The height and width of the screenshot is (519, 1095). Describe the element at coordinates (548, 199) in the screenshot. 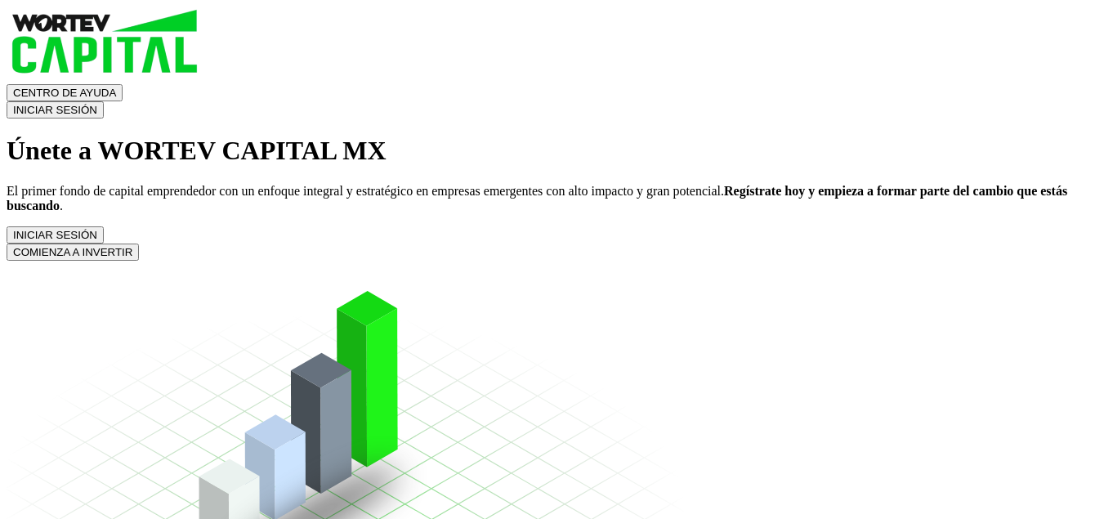

I see `p: El primer fondo de capital emprendedor con un enfoque integral y estratégico en empresas emergent...` at that location.